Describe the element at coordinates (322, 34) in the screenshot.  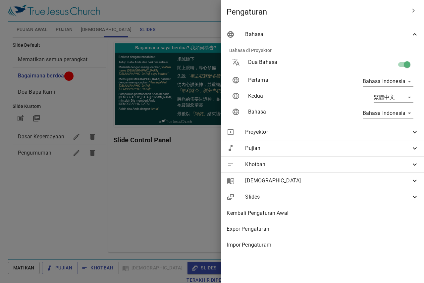
I see `div: Bahasa` at that location.